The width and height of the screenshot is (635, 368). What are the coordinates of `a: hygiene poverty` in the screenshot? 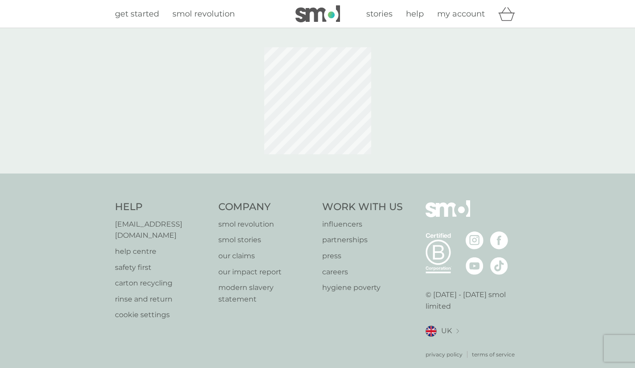 It's located at (362, 288).